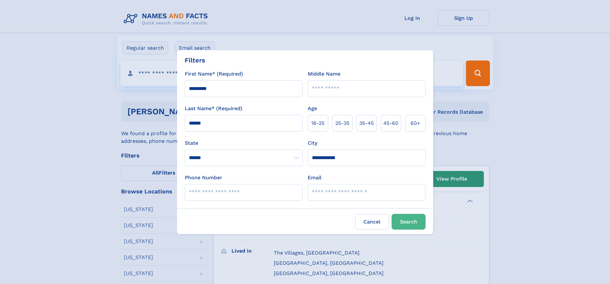  What do you see at coordinates (416, 123) in the screenshot?
I see `span: 60+` at bounding box center [416, 123].